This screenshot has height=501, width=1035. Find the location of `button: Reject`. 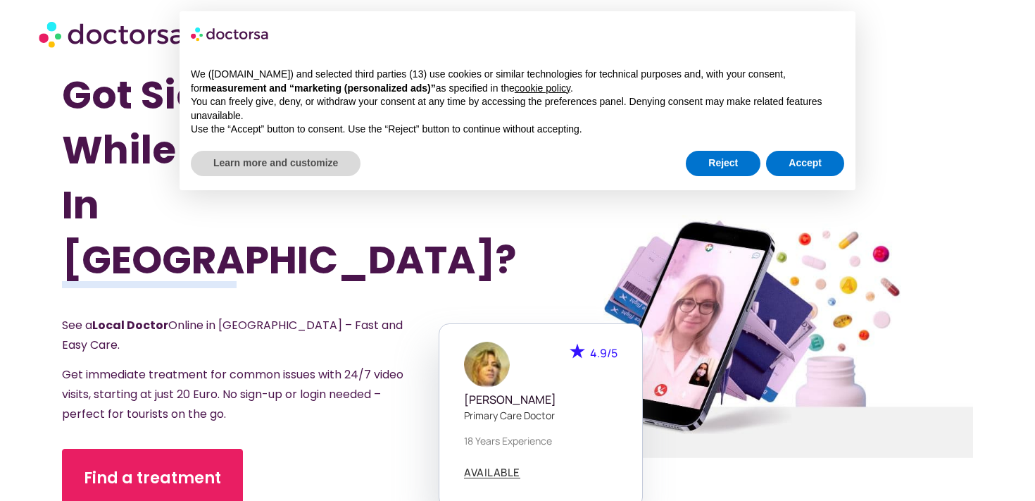

button: Reject is located at coordinates (723, 163).